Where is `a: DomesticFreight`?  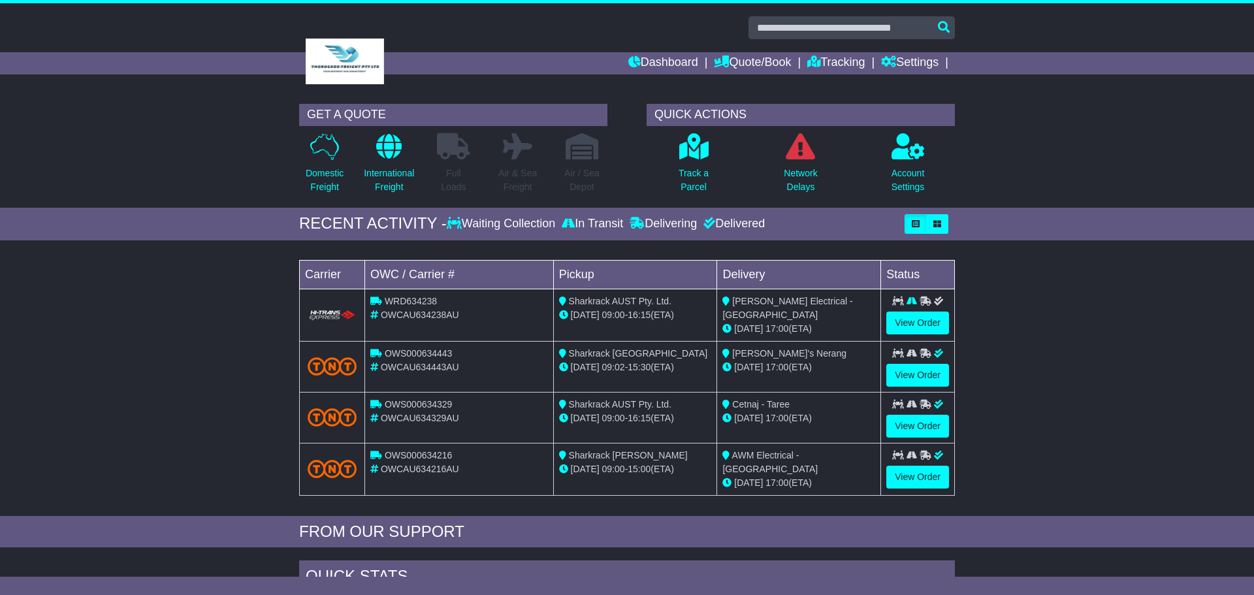 a: DomesticFreight is located at coordinates (325, 167).